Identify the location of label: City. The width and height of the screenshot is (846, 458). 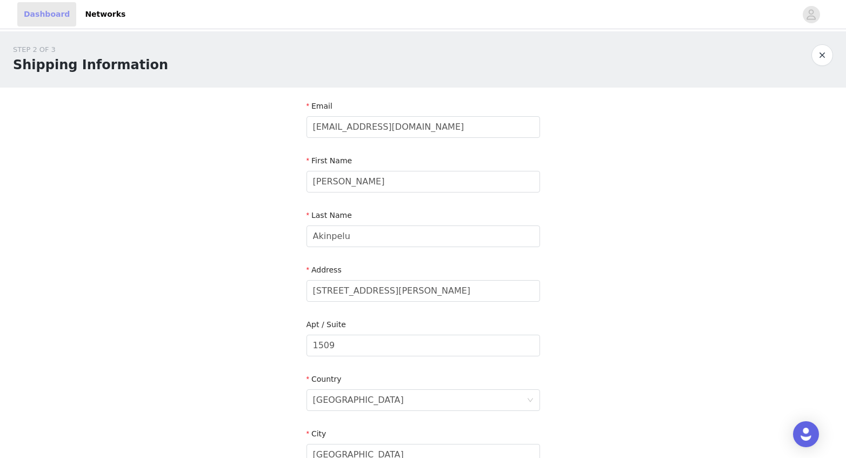
(316, 433).